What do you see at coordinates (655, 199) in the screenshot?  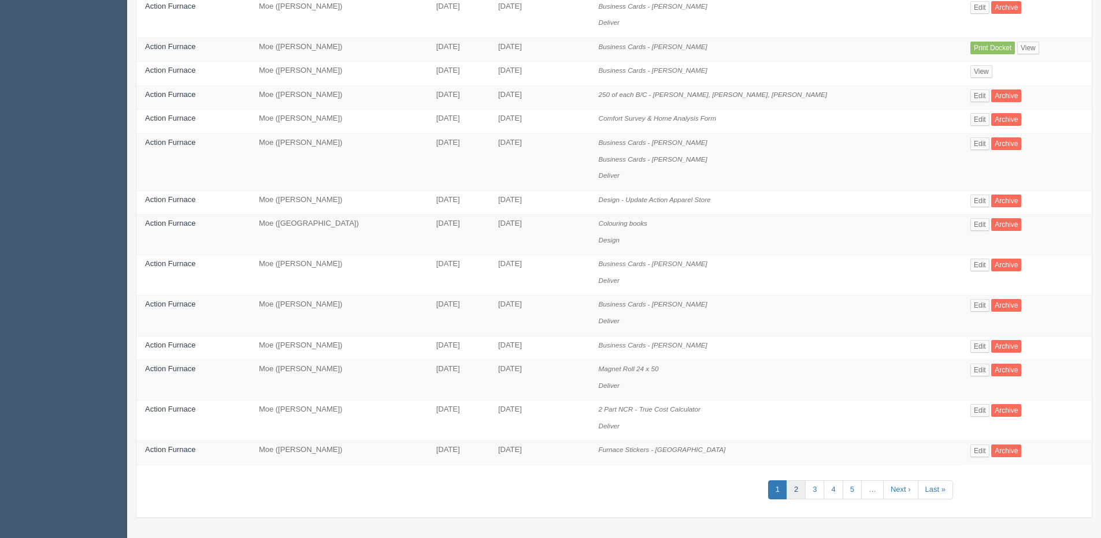 I see `i: Design - Update Action Apparel Store` at bounding box center [655, 199].